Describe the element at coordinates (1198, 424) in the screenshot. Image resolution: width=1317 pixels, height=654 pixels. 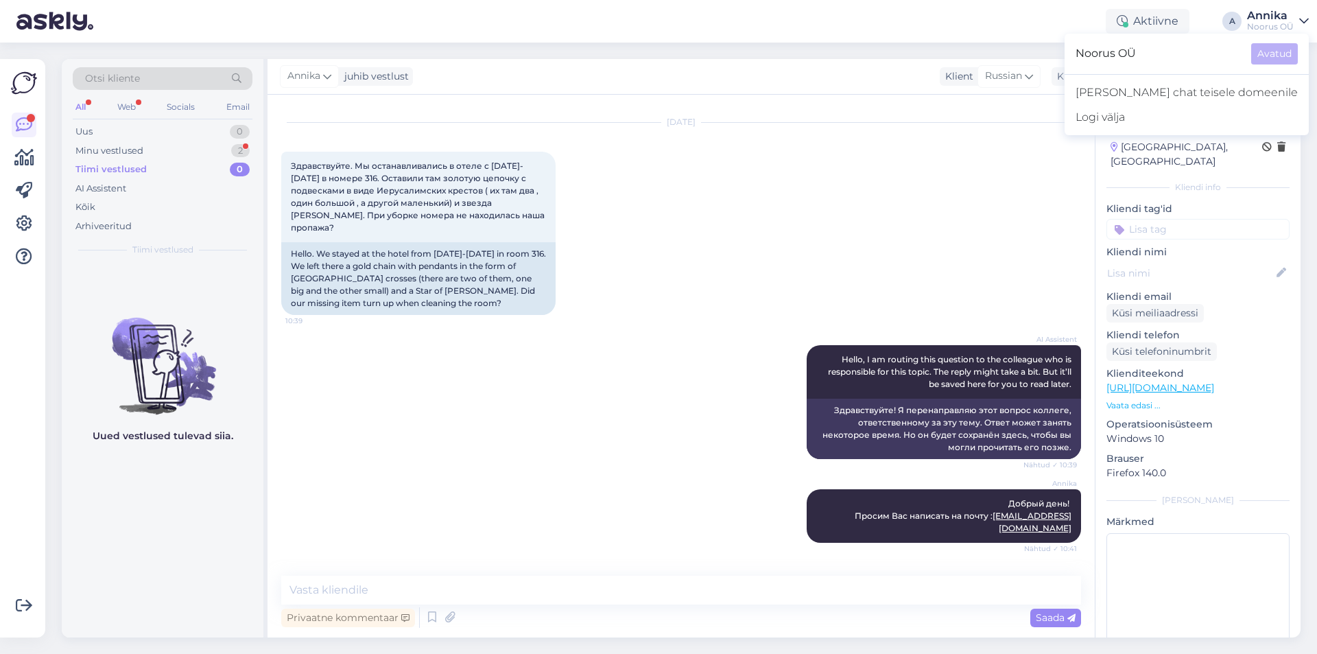
I see `p: Operatsioonisüsteem` at that location.